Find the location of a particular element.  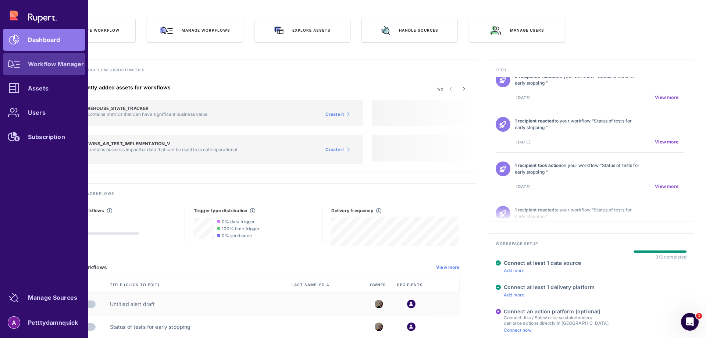

span: Title (click to edit) is located at coordinates (135, 285).